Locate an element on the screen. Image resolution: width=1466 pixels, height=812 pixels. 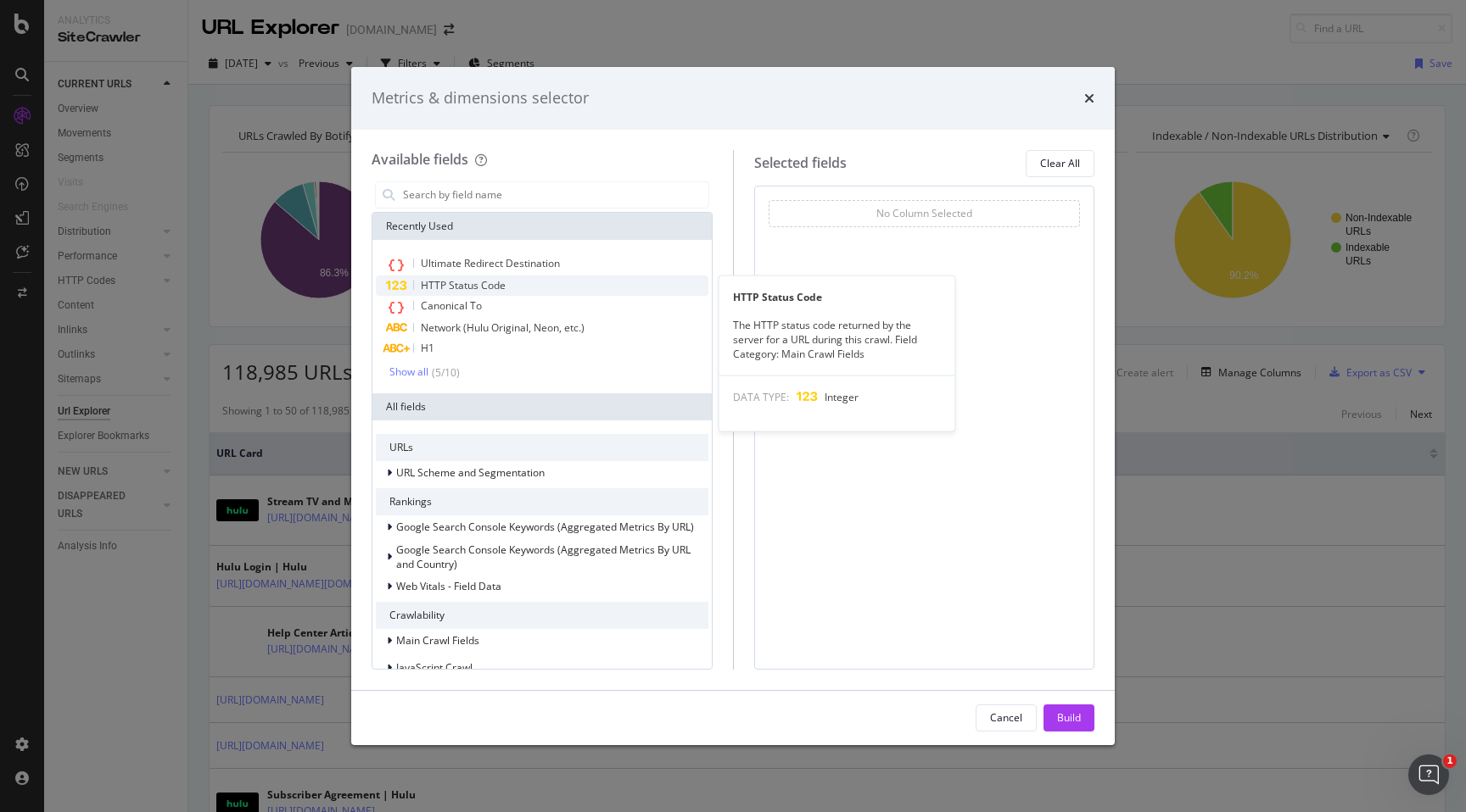
span: H1 is located at coordinates (428, 348).